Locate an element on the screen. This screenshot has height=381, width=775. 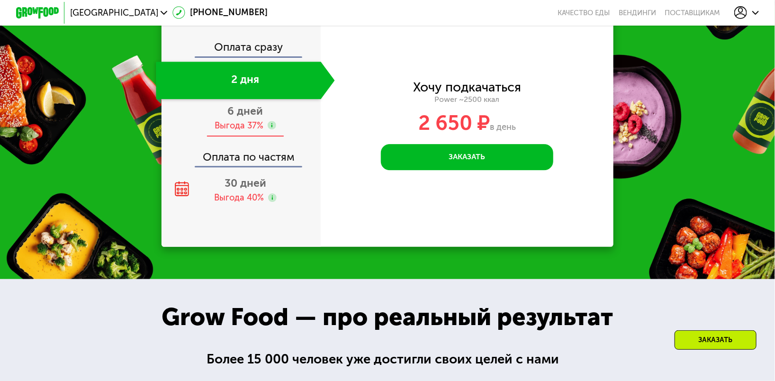
div: Более 15 000 человек уже достигли своих целей с нами is located at coordinates (387, 359).